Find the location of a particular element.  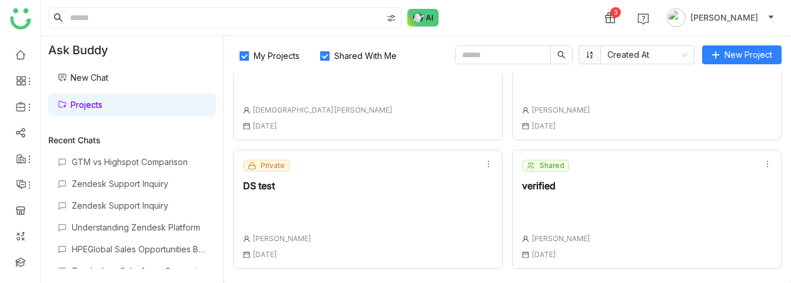

div: GTM vs Highspot Comparison is located at coordinates (139, 161).